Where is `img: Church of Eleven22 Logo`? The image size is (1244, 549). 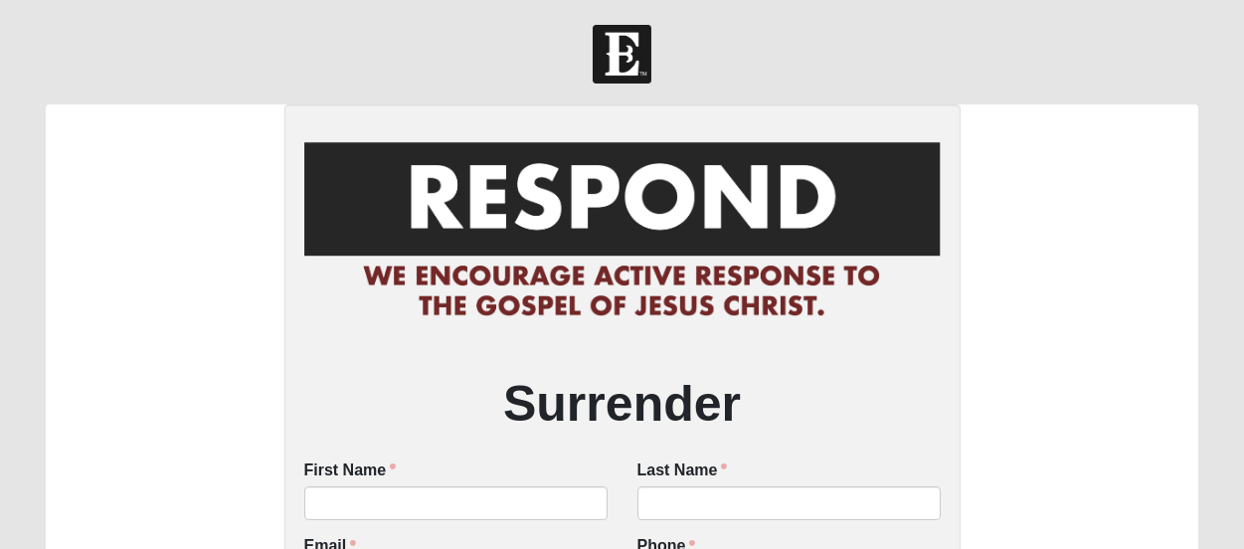 img: Church of Eleven22 Logo is located at coordinates (622, 54).